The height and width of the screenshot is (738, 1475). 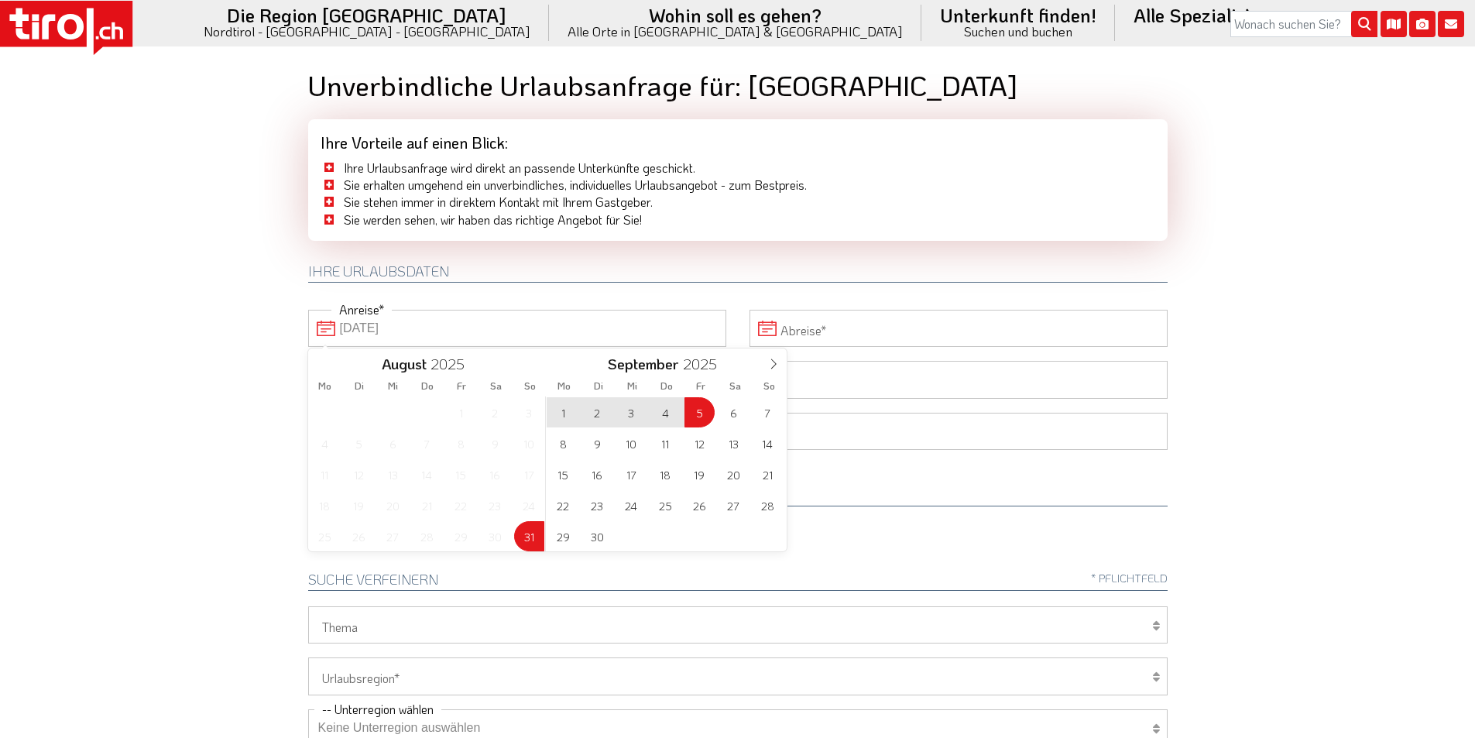 I want to click on span: August 29, 2025, so click(x=461, y=536).